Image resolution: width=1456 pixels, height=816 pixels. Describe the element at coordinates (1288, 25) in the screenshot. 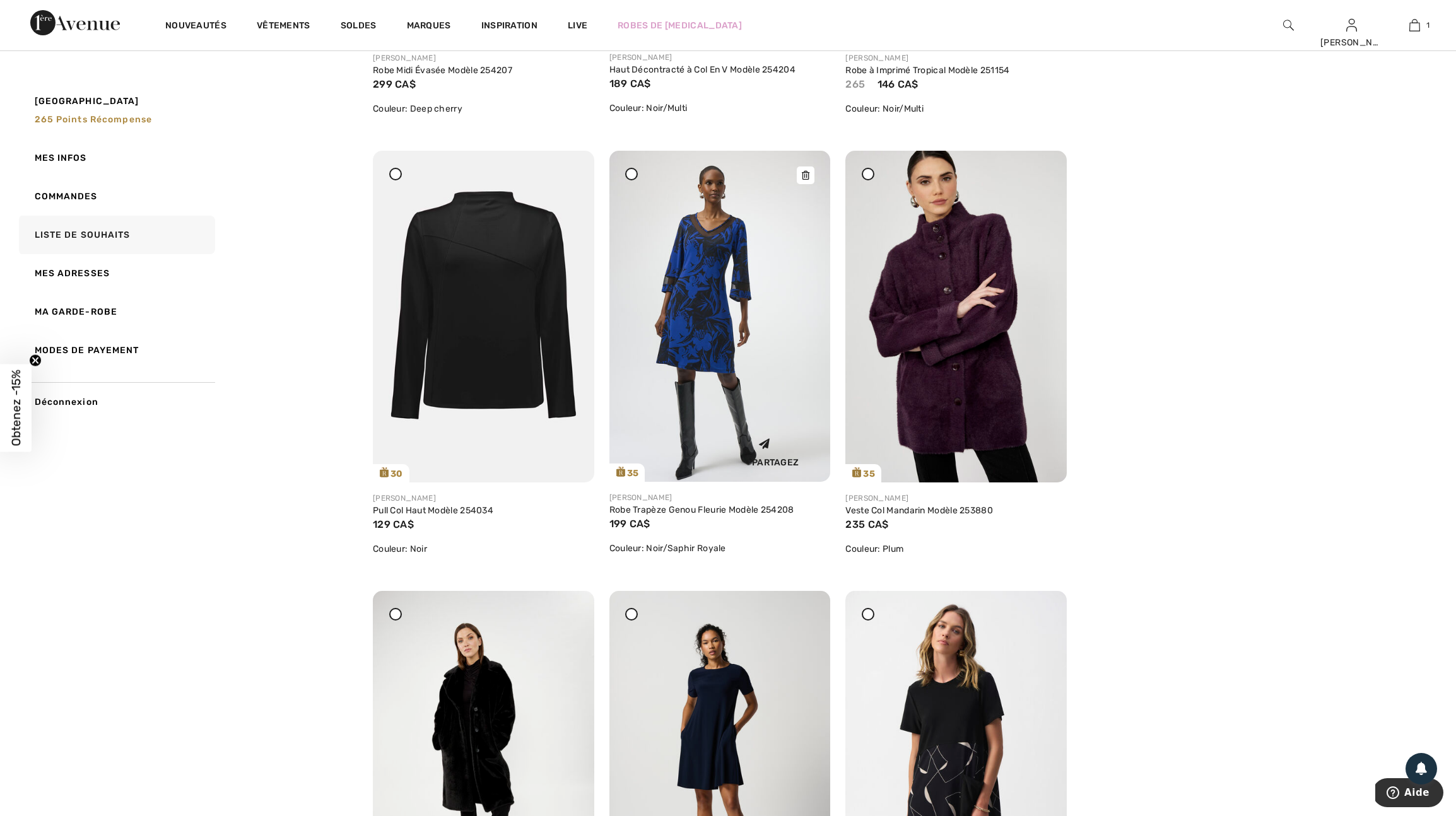

I see `img: recherche` at that location.